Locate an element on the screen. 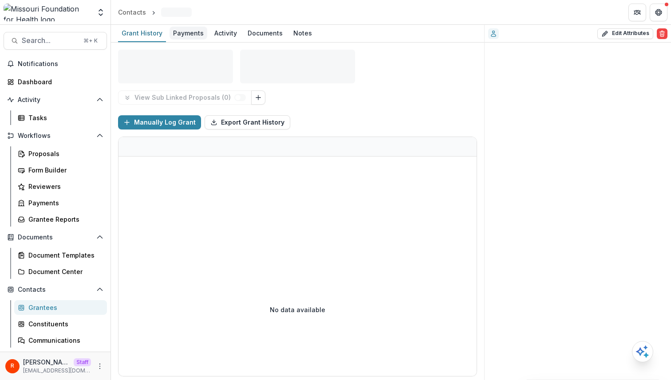  div: Constituents is located at coordinates (64, 324).